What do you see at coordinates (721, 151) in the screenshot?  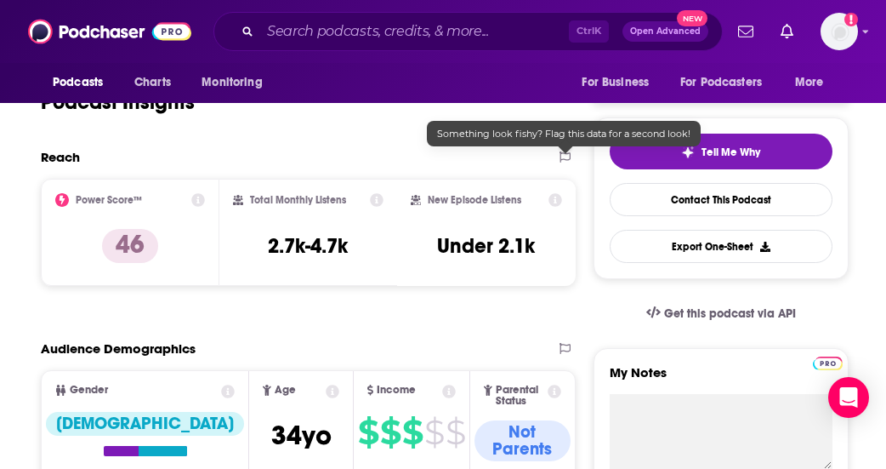 I see `button: tell me why sparkleTell Me Why` at bounding box center [721, 151].